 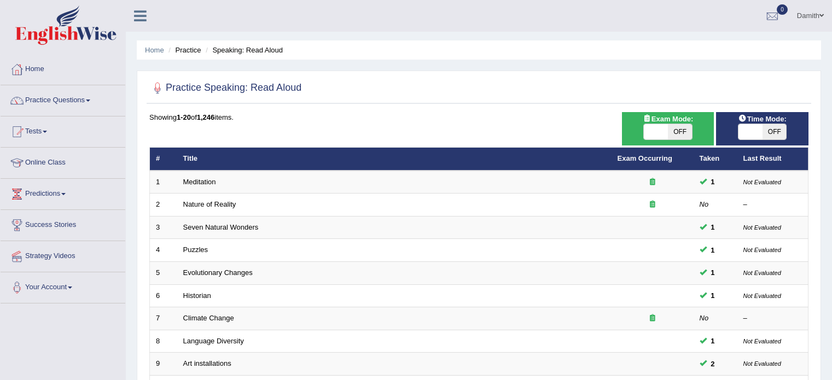 I want to click on td: 4, so click(x=164, y=250).